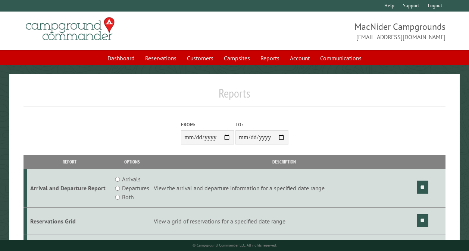 This screenshot has height=251, width=469. I want to click on h1: Reports, so click(234, 96).